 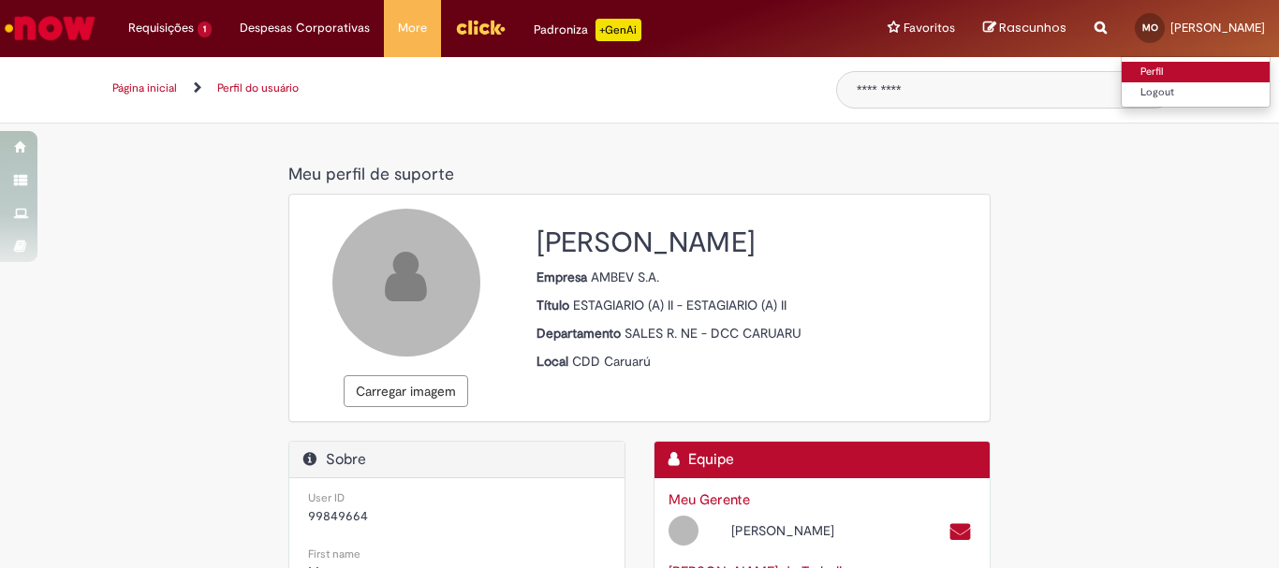 What do you see at coordinates (554, 305) in the screenshot?
I see `strong: Título` at bounding box center [554, 305].